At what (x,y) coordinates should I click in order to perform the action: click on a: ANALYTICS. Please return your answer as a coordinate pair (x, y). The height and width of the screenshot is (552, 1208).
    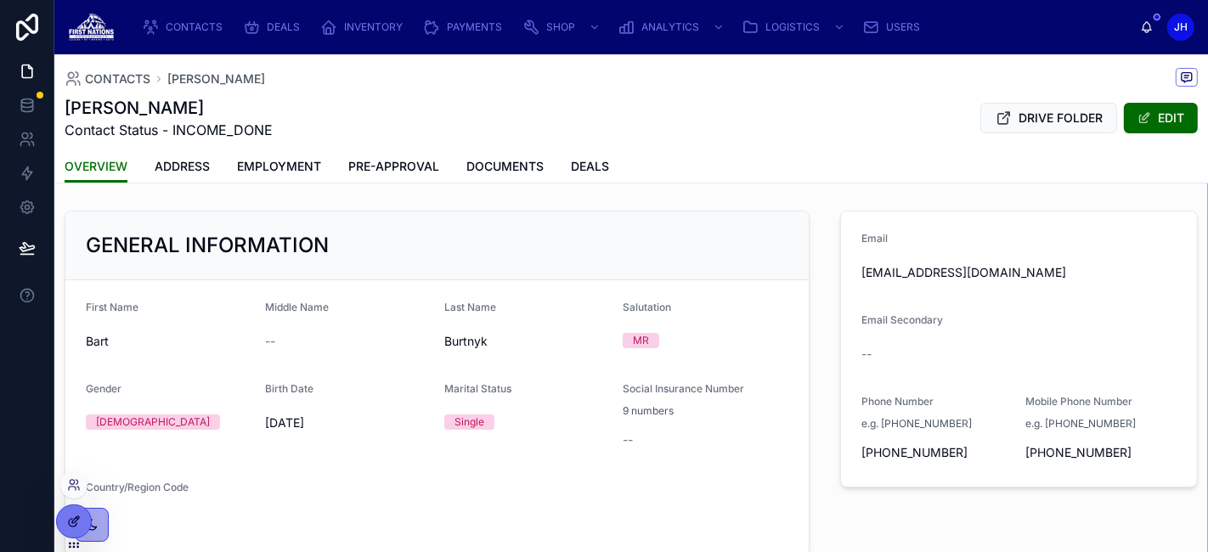
    Looking at the image, I should click on (673, 27).